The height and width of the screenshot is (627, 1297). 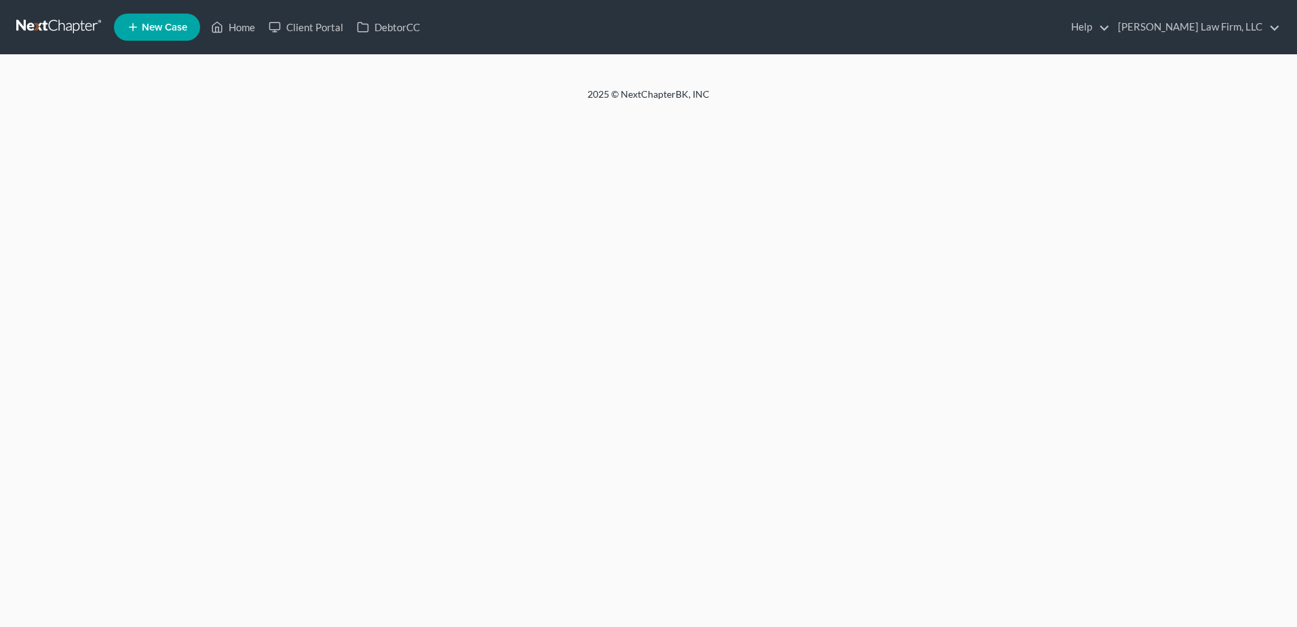 What do you see at coordinates (1087, 27) in the screenshot?
I see `a: Help` at bounding box center [1087, 27].